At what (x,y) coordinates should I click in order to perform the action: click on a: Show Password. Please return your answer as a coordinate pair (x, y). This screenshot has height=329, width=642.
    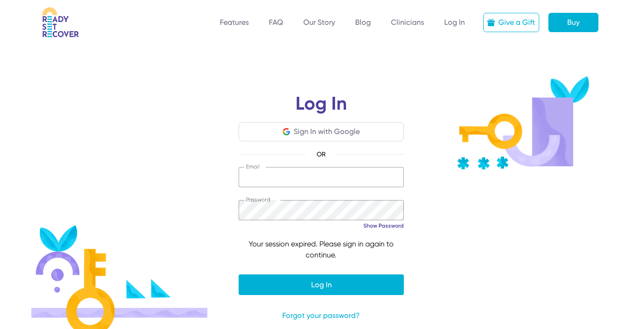
    Looking at the image, I should click on (383, 226).